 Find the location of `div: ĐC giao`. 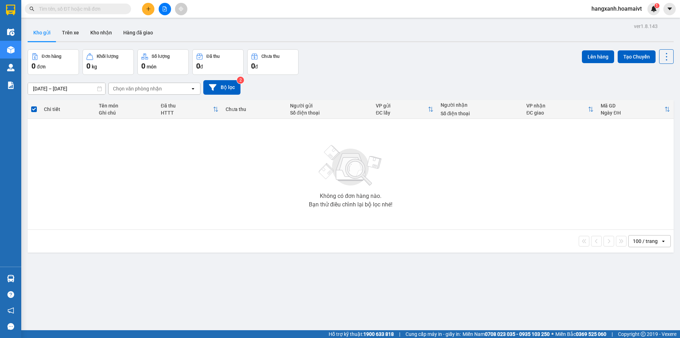

div: ĐC giao is located at coordinates (557, 113).